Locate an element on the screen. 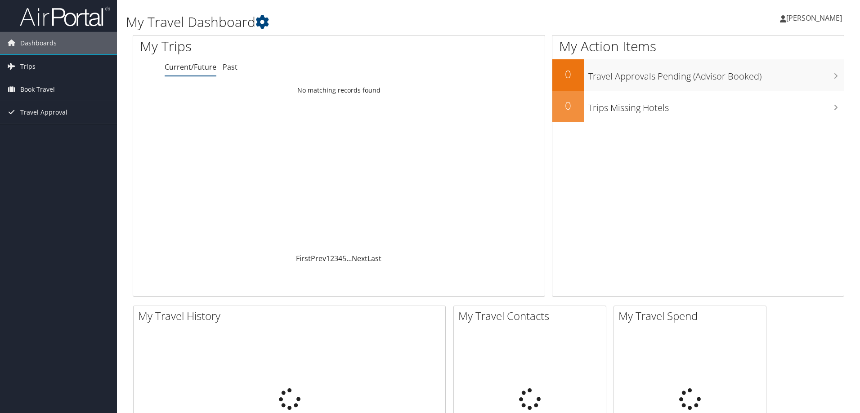 Image resolution: width=860 pixels, height=413 pixels. a: Next is located at coordinates (359, 259).